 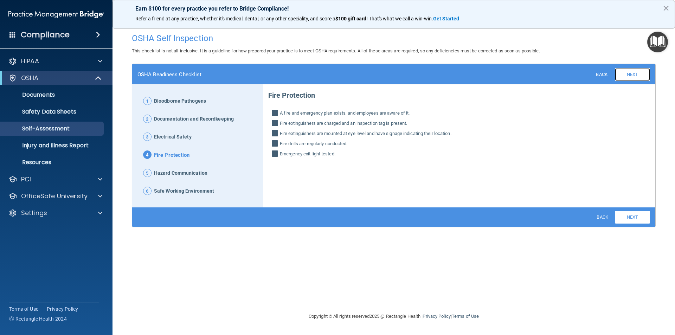 What do you see at coordinates (52, 145) in the screenshot?
I see `p: Injury and Illness Report` at bounding box center [52, 145].